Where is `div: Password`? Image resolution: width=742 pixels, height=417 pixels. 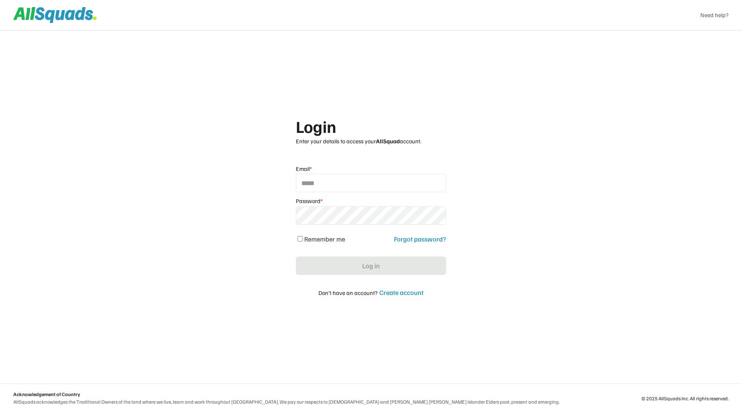
div: Password is located at coordinates (309, 201).